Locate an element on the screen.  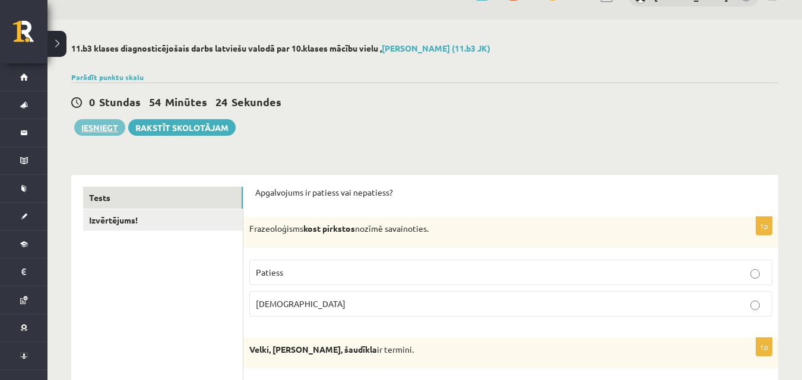
input: Patiess is located at coordinates (755, 274).